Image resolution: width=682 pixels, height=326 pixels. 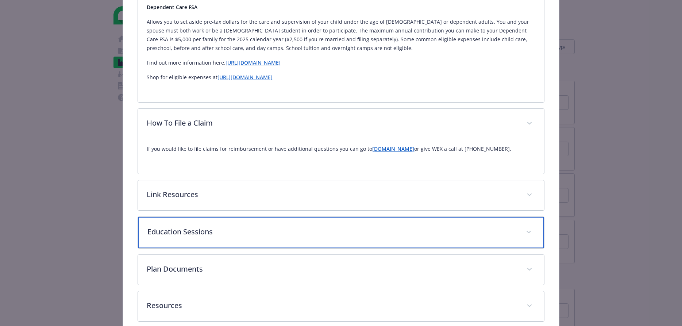 What do you see at coordinates (341, 306) in the screenshot?
I see `div: Resources` at bounding box center [341, 306].